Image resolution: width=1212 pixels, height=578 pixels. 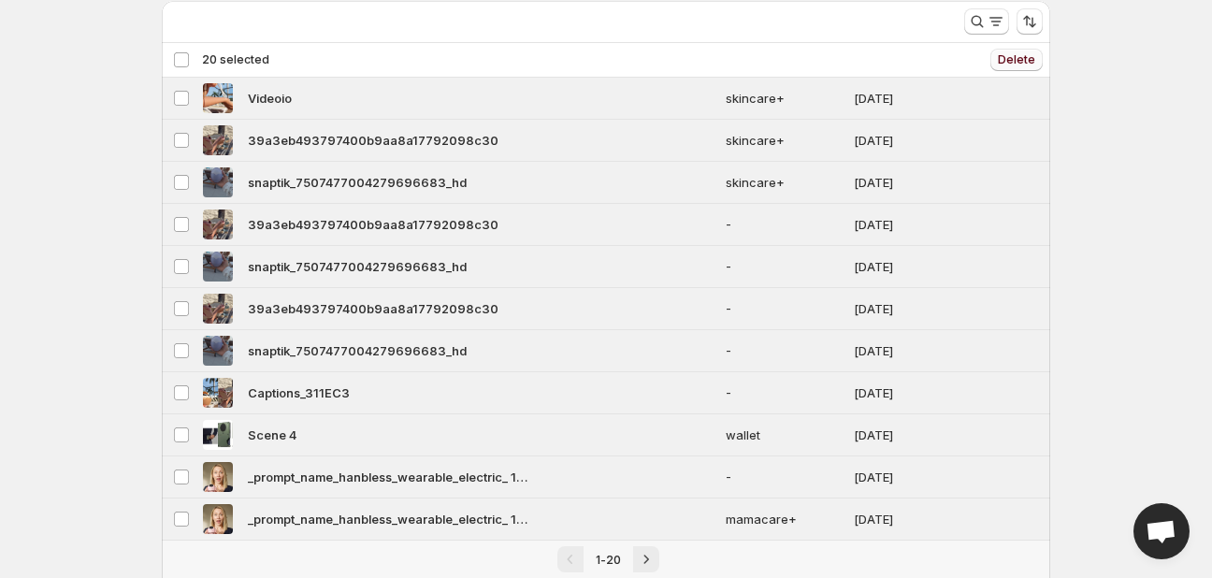 What do you see at coordinates (784, 435) in the screenshot?
I see `span: wallet` at bounding box center [784, 435].